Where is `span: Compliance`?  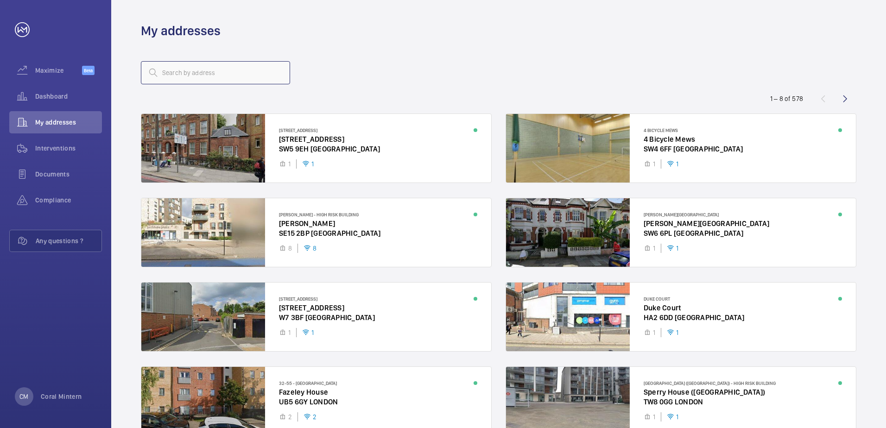
span: Compliance is located at coordinates (69, 200).